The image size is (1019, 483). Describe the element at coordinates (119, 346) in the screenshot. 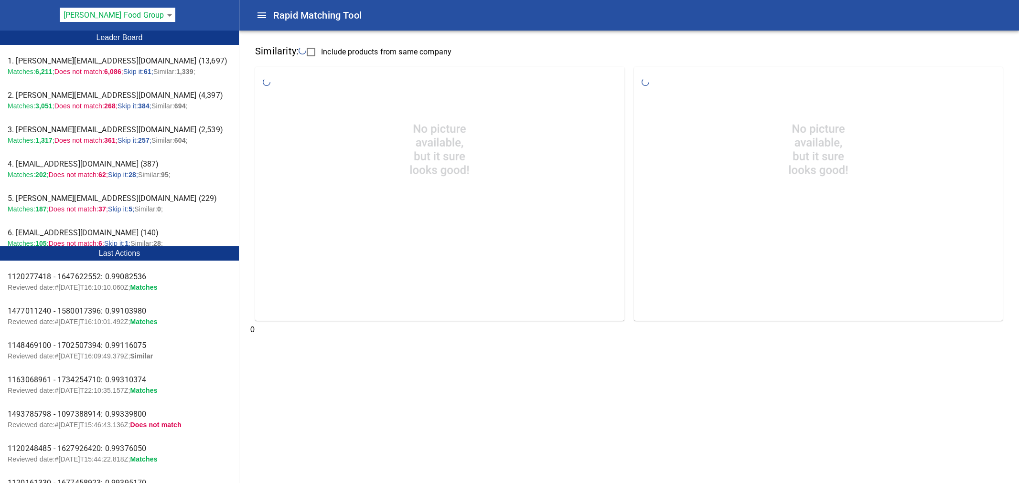

I see `span: 1148469100 - 1702507394: 0.99116075` at that location.